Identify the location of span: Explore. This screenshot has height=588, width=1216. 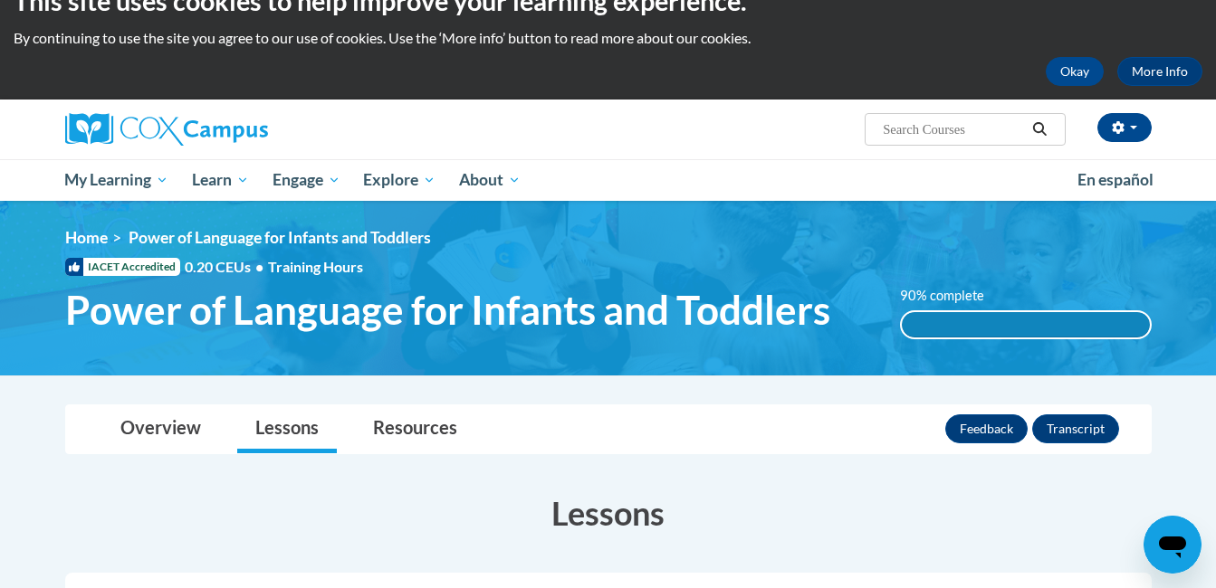
(399, 180).